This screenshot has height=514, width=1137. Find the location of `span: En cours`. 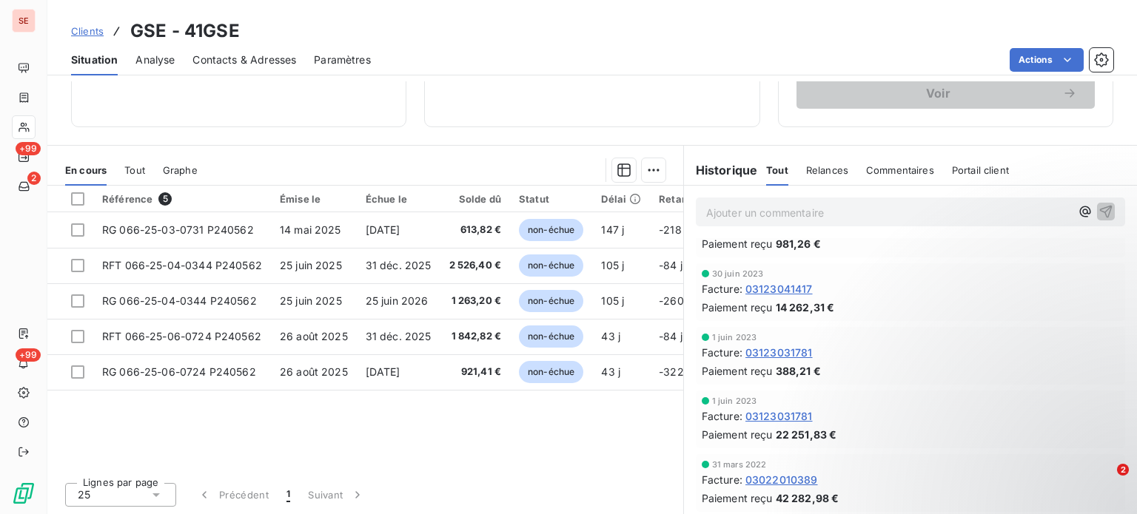

span: En cours is located at coordinates (86, 170).